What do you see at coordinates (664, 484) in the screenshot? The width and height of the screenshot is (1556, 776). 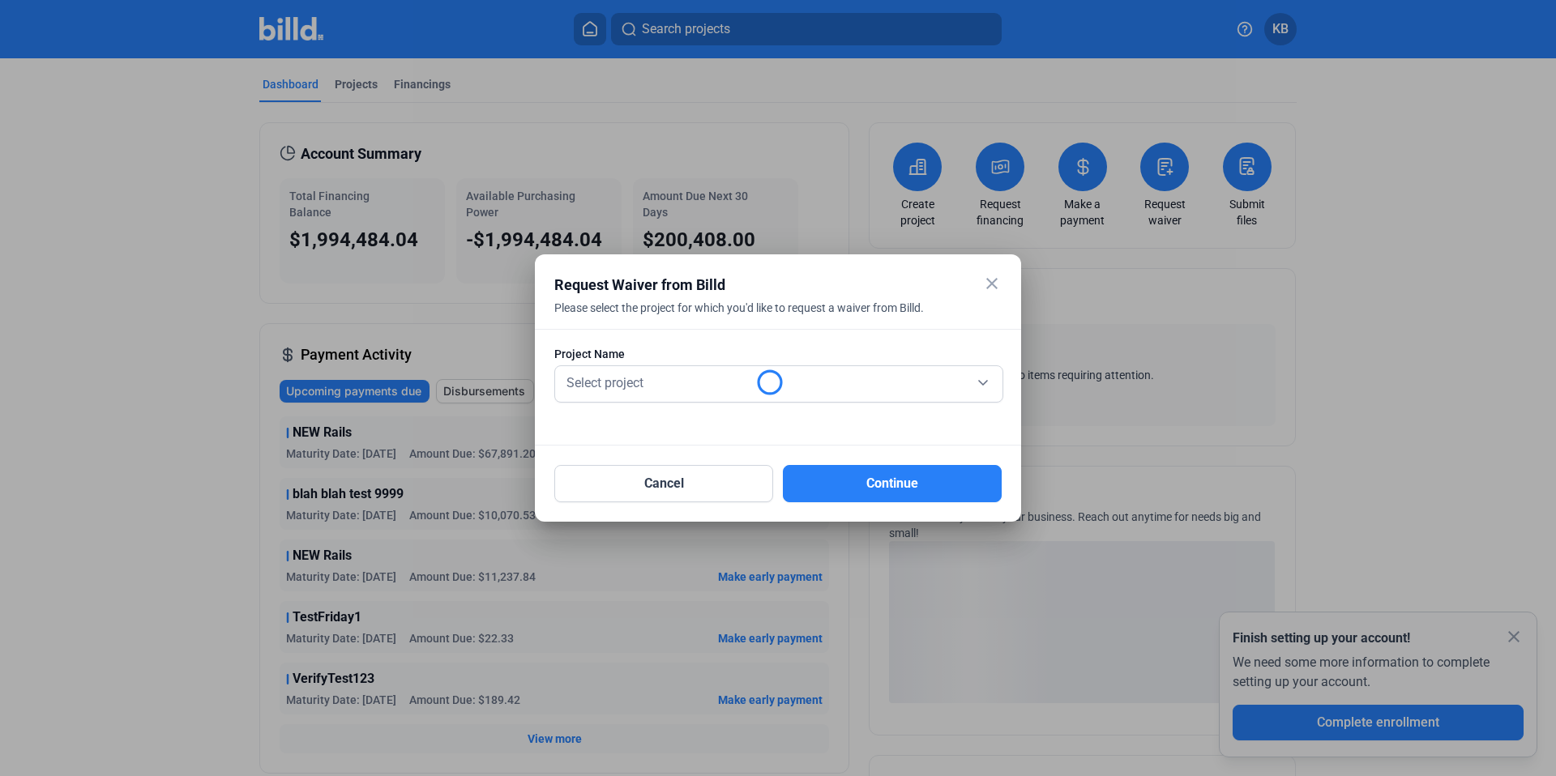 I see `button: Cancel` at bounding box center [664, 484].